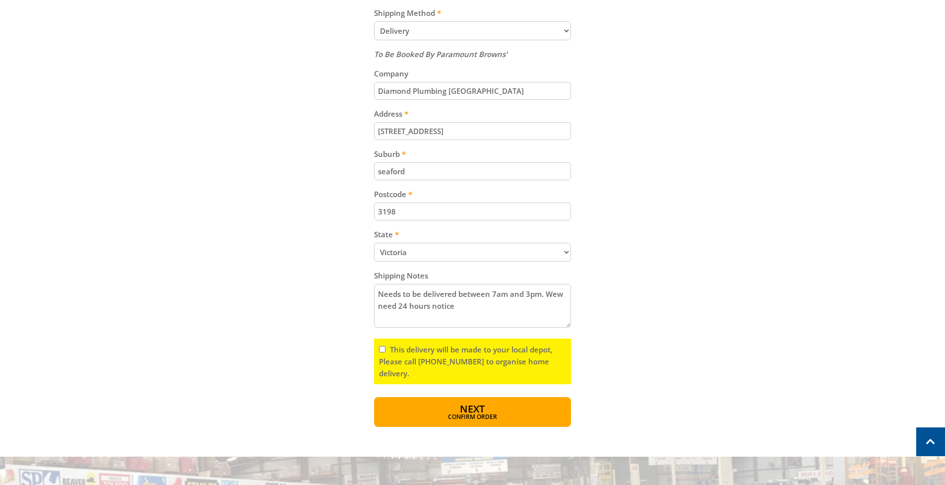 The width and height of the screenshot is (945, 485). What do you see at coordinates (472, 114) in the screenshot?
I see `label: Address` at bounding box center [472, 114].